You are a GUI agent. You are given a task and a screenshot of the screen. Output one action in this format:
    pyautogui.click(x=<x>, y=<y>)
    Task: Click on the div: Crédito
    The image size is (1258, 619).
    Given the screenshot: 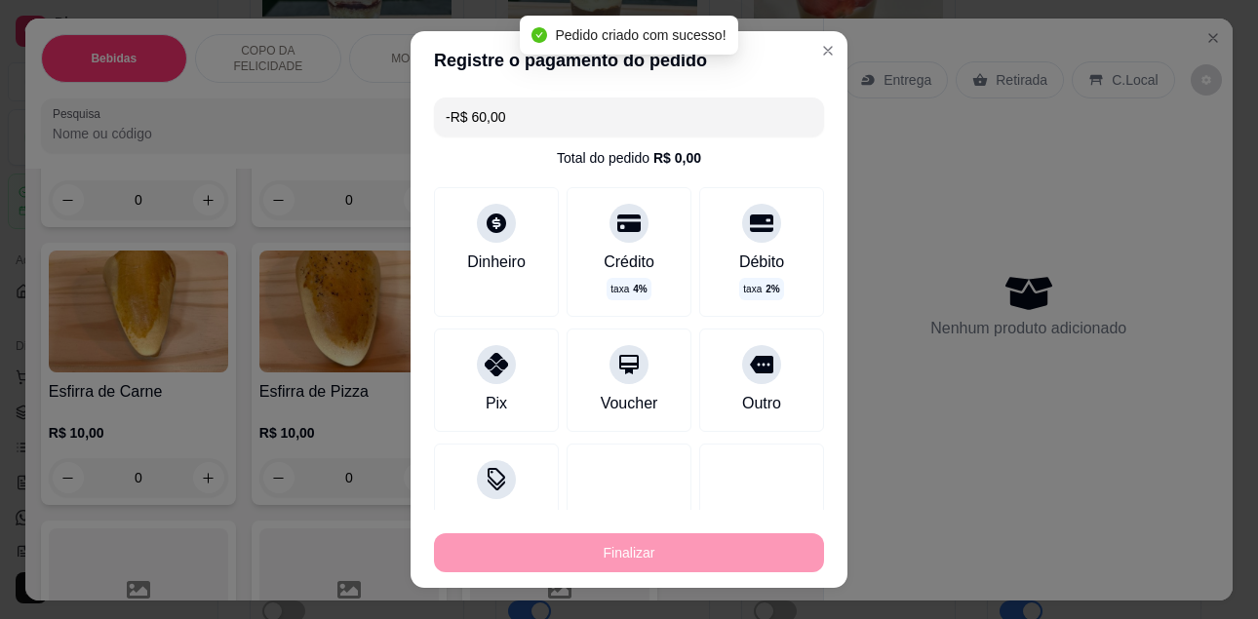 What is the action you would take?
    pyautogui.click(x=629, y=262)
    